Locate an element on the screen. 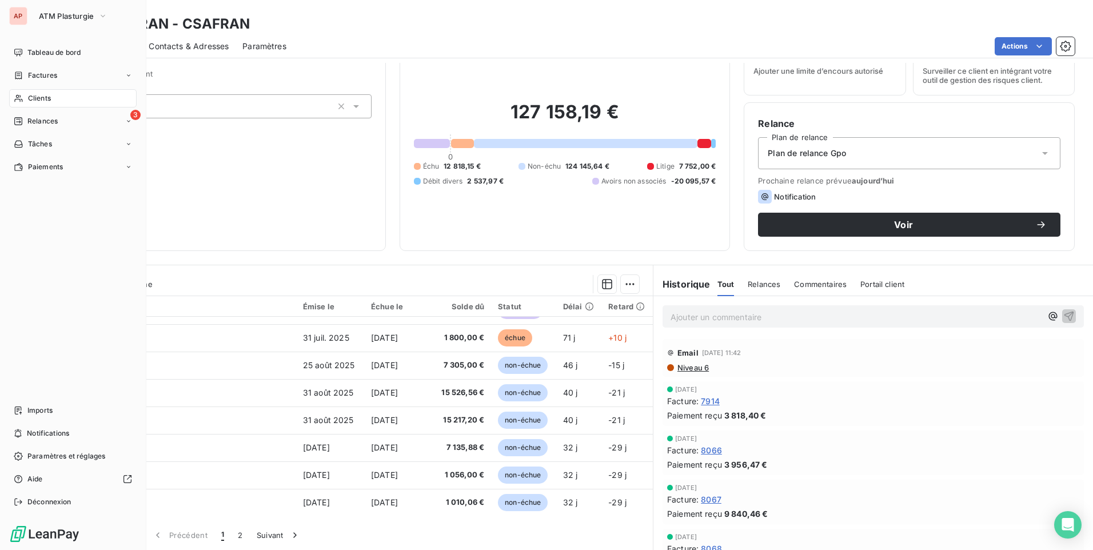  h3: CSAFRAN - CSAFRAN is located at coordinates (176, 24).